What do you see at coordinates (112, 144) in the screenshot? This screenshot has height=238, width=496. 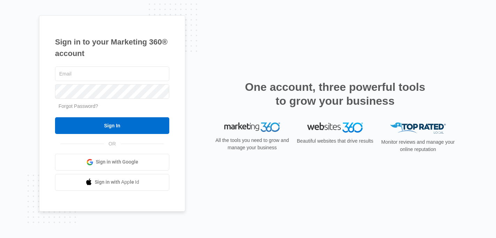 I see `span: OR` at bounding box center [112, 144].